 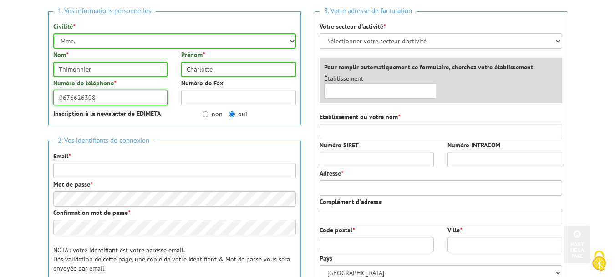 I want to click on label: Prénom, so click(x=193, y=55).